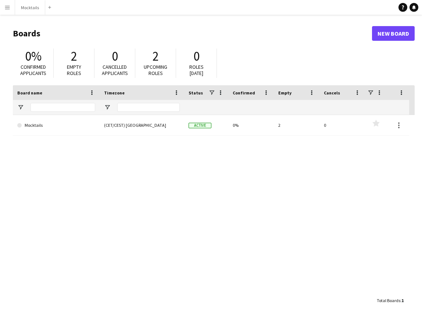 This screenshot has width=422, height=319. What do you see at coordinates (33, 56) in the screenshot?
I see `span: 0%` at bounding box center [33, 56].